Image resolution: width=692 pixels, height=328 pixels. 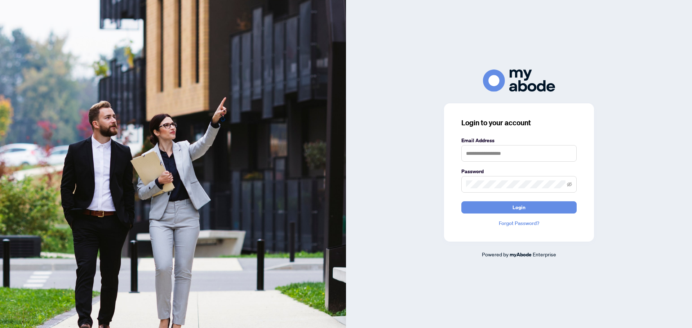 I want to click on span: eye-invisible, so click(x=569, y=184).